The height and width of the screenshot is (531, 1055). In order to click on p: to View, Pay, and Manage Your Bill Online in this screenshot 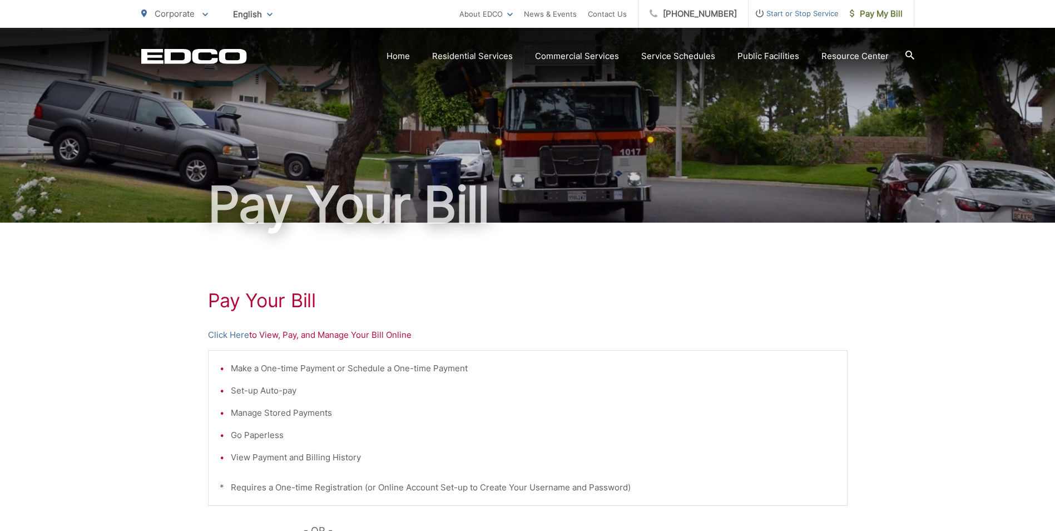, I will do `click(528, 335)`.